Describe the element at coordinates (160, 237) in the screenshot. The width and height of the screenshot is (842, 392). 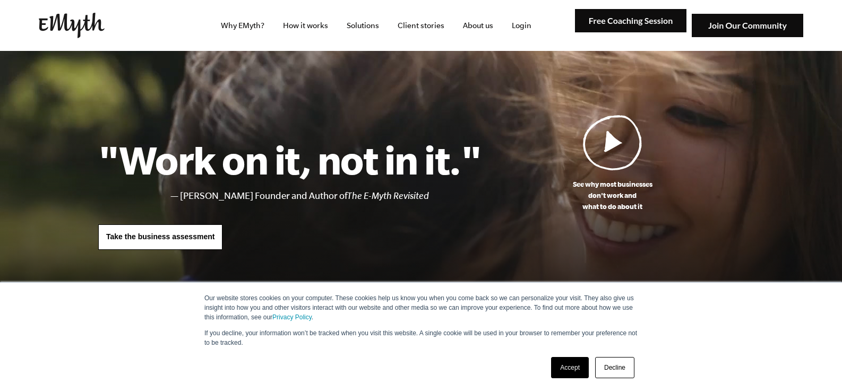
I see `a: Take the business assessment` at that location.